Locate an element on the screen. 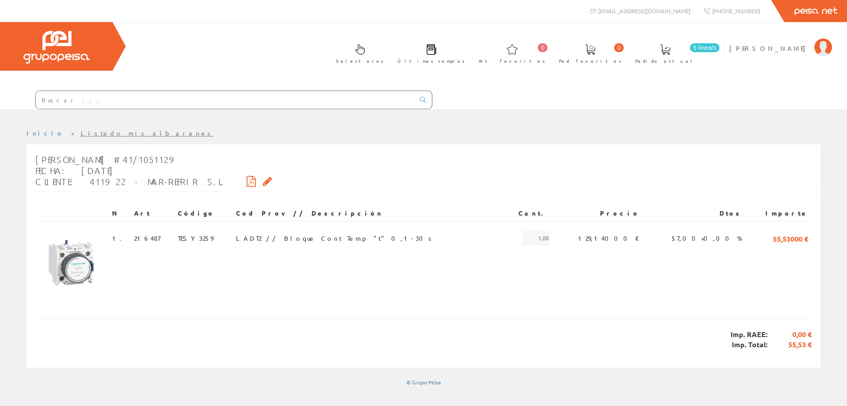  img: Foto artículo (150x150) is located at coordinates (72, 263).